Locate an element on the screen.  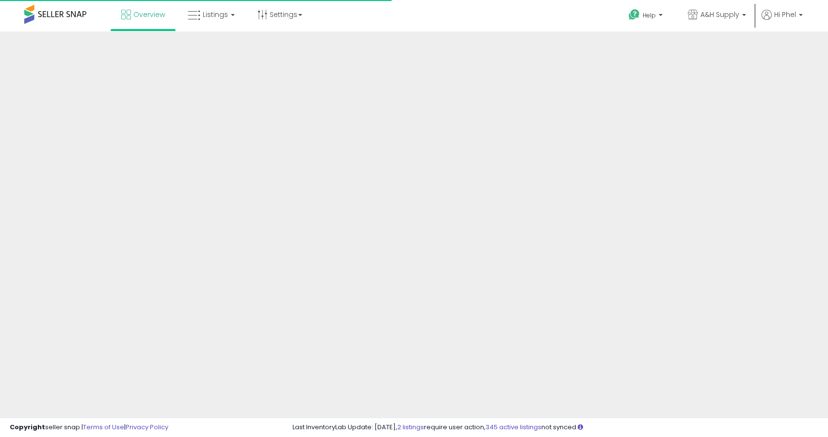
a: Terms of Use is located at coordinates (103, 427).